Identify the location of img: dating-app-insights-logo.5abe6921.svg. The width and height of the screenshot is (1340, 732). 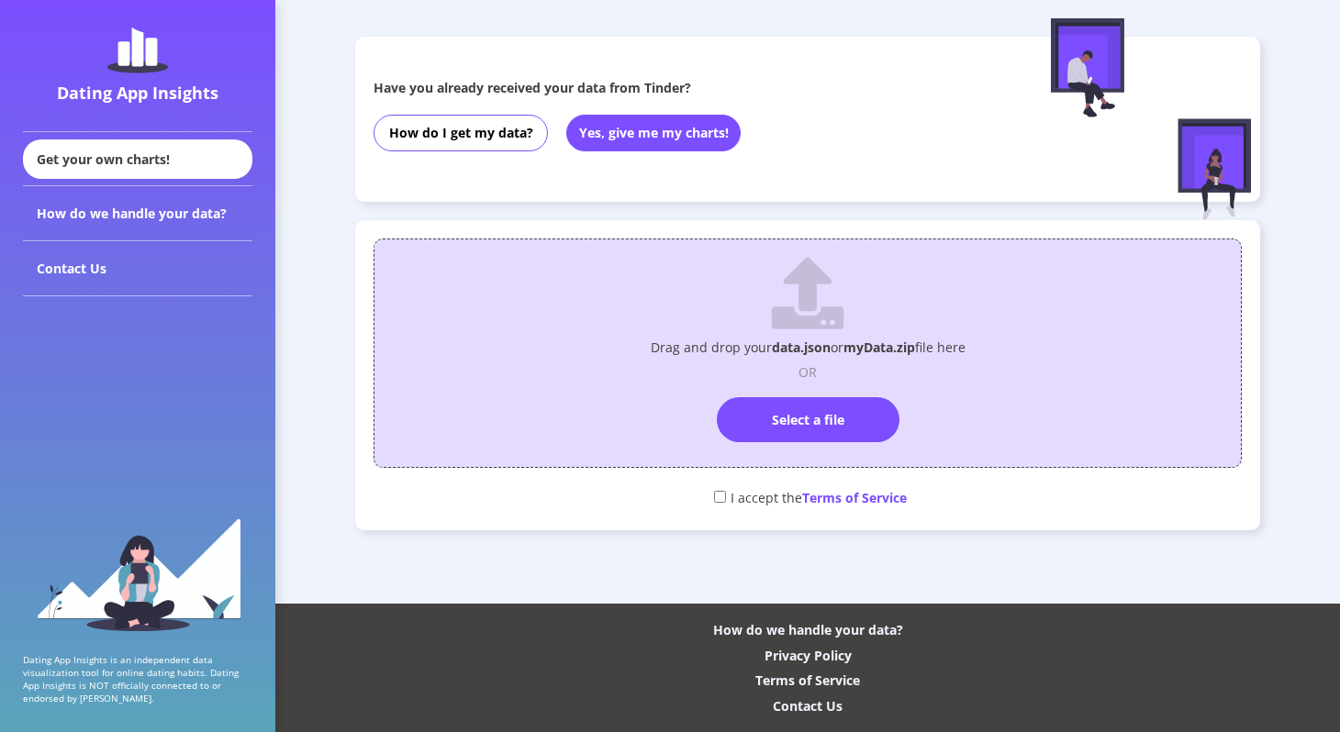
(138, 50).